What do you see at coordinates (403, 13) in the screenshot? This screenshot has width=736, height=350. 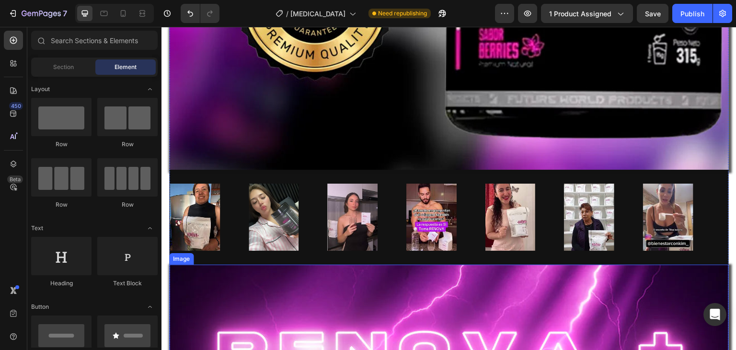 I see `span: Need republishing` at bounding box center [403, 13].